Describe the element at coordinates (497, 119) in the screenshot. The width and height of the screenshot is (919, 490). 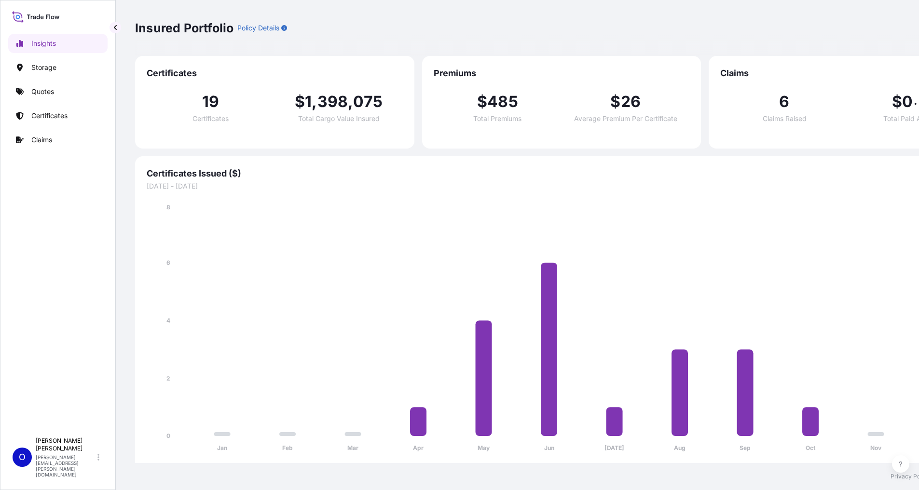
I see `span: Total Premiums` at that location.